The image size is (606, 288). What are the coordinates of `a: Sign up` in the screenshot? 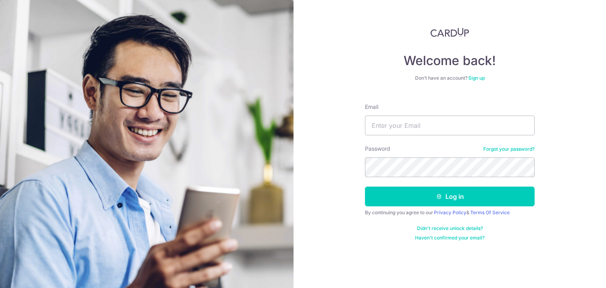 It's located at (476, 78).